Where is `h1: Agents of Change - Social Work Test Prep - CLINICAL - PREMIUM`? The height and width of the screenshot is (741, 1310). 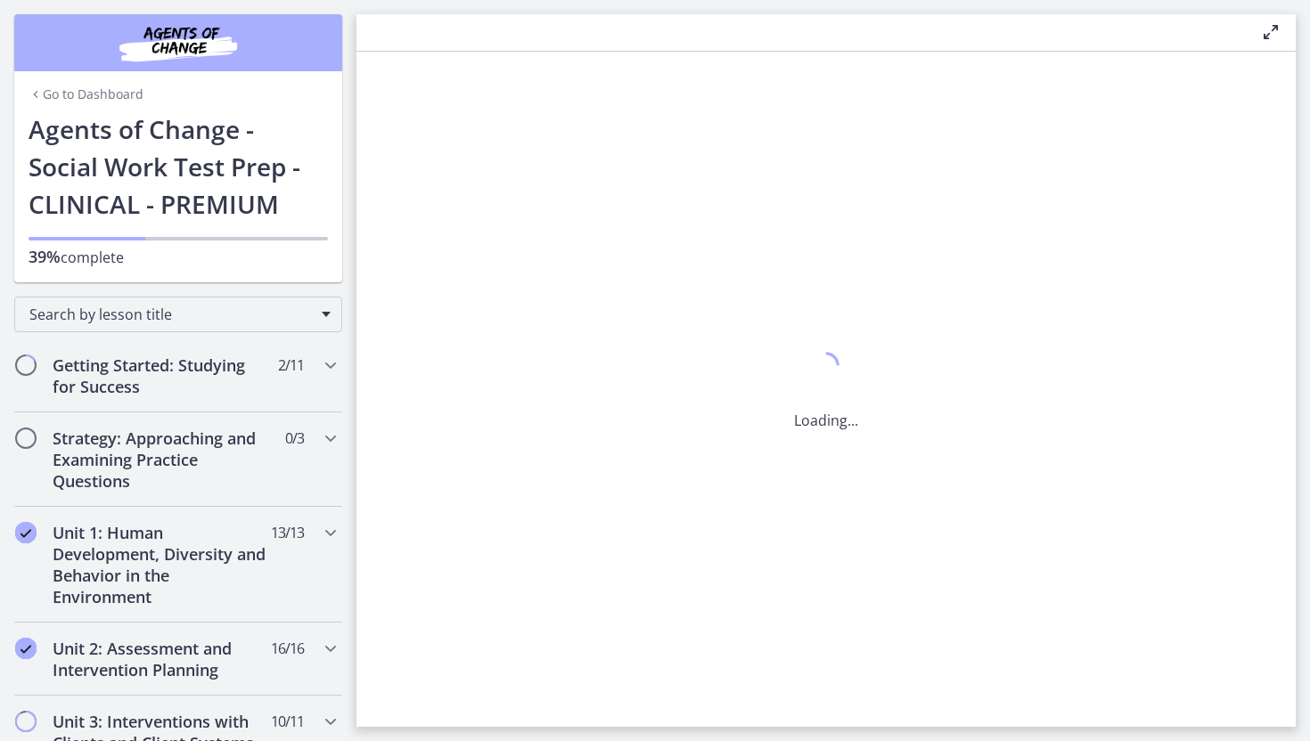 h1: Agents of Change - Social Work Test Prep - CLINICAL - PREMIUM is located at coordinates (178, 167).